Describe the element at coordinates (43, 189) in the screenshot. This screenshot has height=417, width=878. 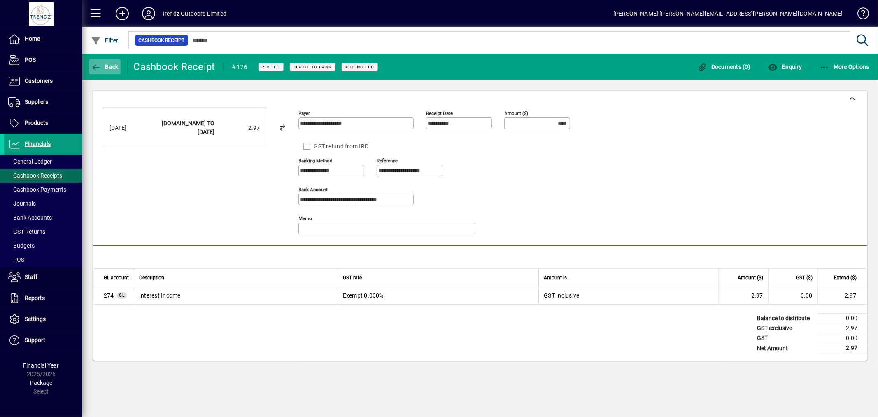
I see `a: Cashbook Payments` at that location.